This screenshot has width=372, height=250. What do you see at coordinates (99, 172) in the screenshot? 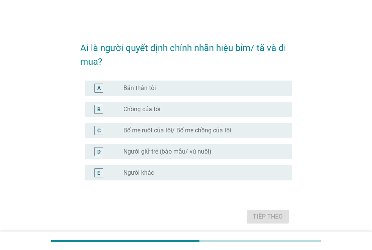
I see `div: E` at bounding box center [99, 172].